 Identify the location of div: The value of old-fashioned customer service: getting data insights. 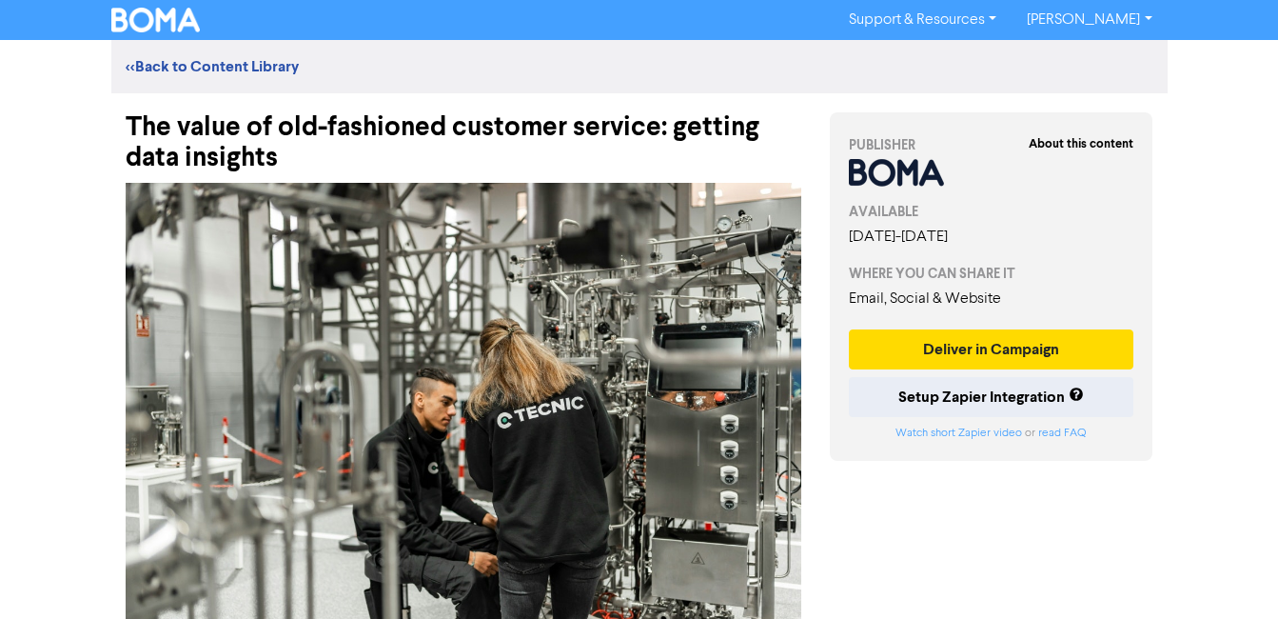
(463, 133).